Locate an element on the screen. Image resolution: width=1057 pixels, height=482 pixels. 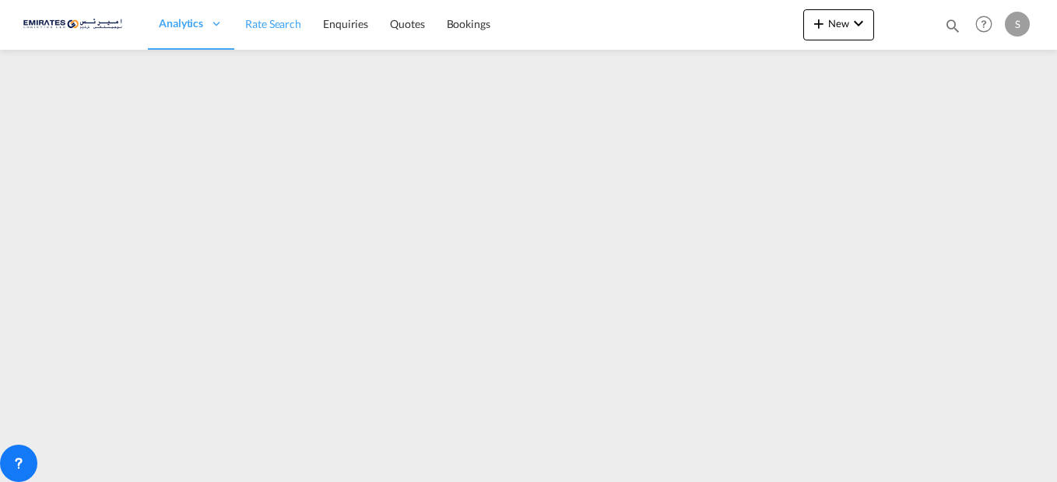
span: Quotes is located at coordinates (407, 23).